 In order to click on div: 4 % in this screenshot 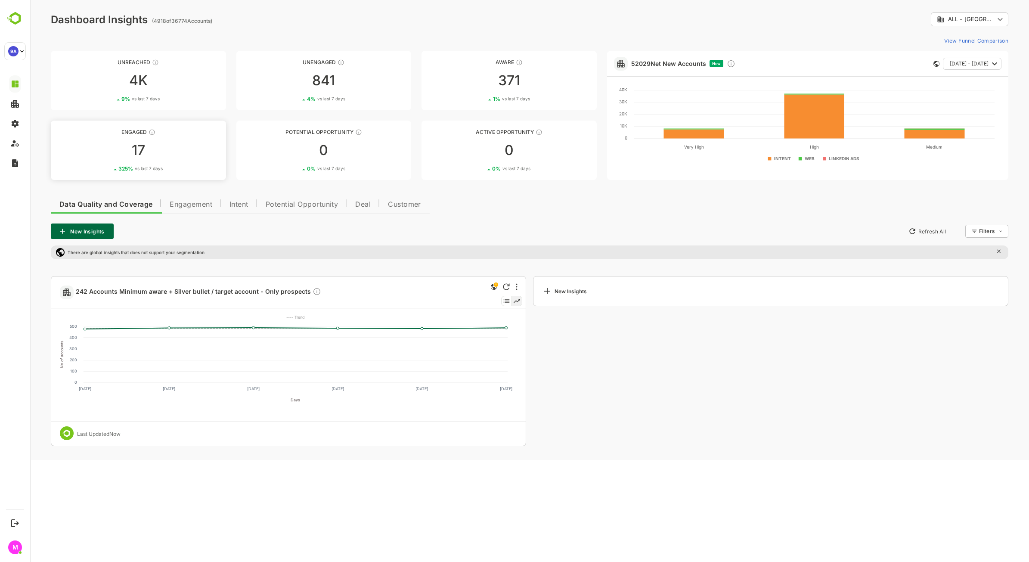, I will do `click(296, 99)`.